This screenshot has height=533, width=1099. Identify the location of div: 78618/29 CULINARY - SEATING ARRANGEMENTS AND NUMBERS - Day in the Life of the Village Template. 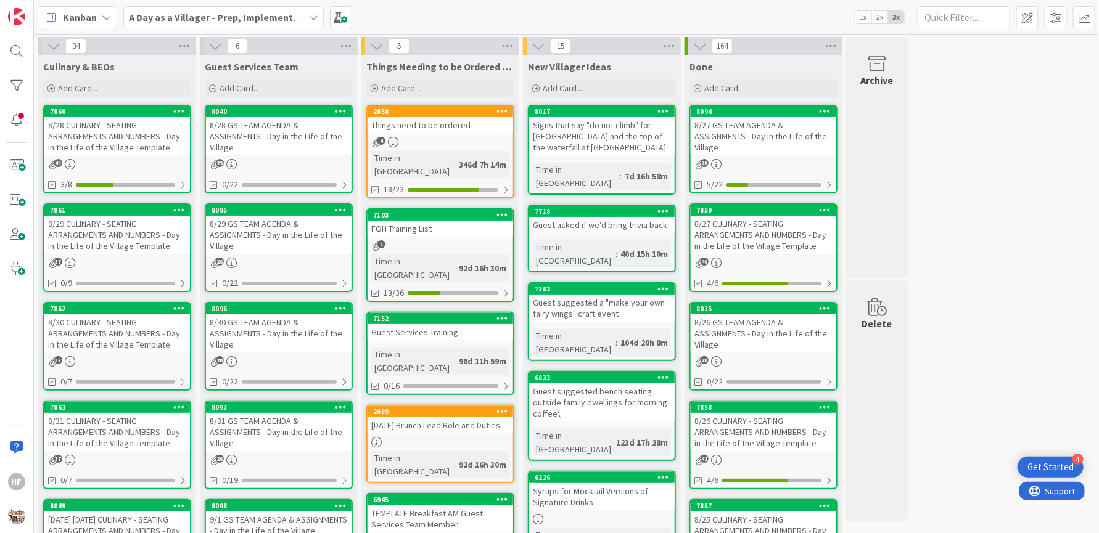
(117, 229).